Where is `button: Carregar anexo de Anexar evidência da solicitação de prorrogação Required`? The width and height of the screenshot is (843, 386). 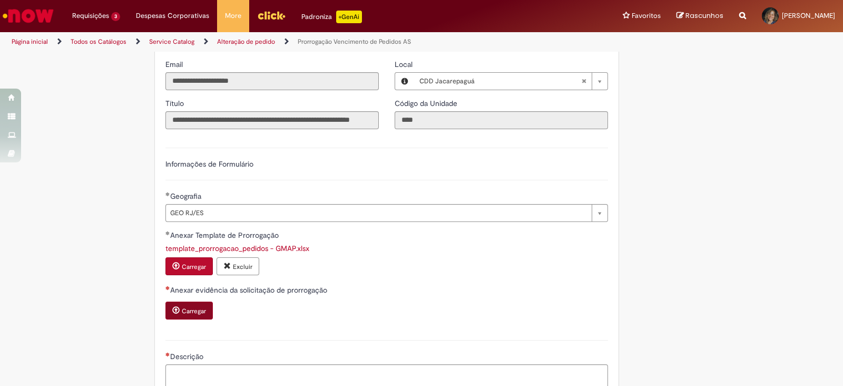 button: Carregar anexo de Anexar evidência da solicitação de prorrogação Required is located at coordinates (189, 311).